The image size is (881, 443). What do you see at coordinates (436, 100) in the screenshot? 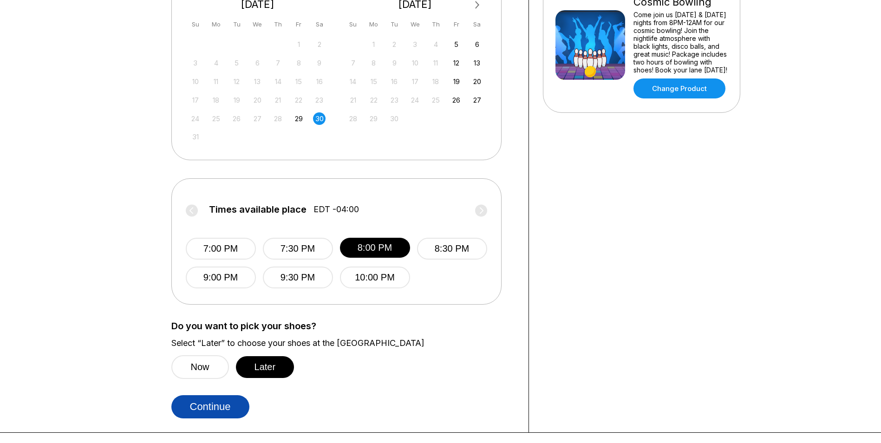
I see `div: Not available Thursday, September 25th, 2025` at bounding box center [436, 100].